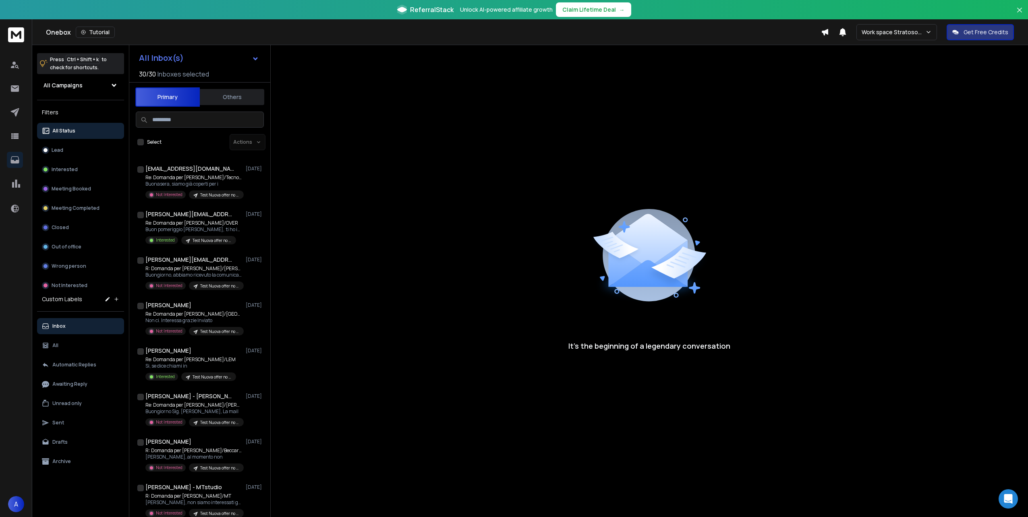 Image resolution: width=1028 pixels, height=517 pixels. I want to click on p: Get Free Credits, so click(985, 32).